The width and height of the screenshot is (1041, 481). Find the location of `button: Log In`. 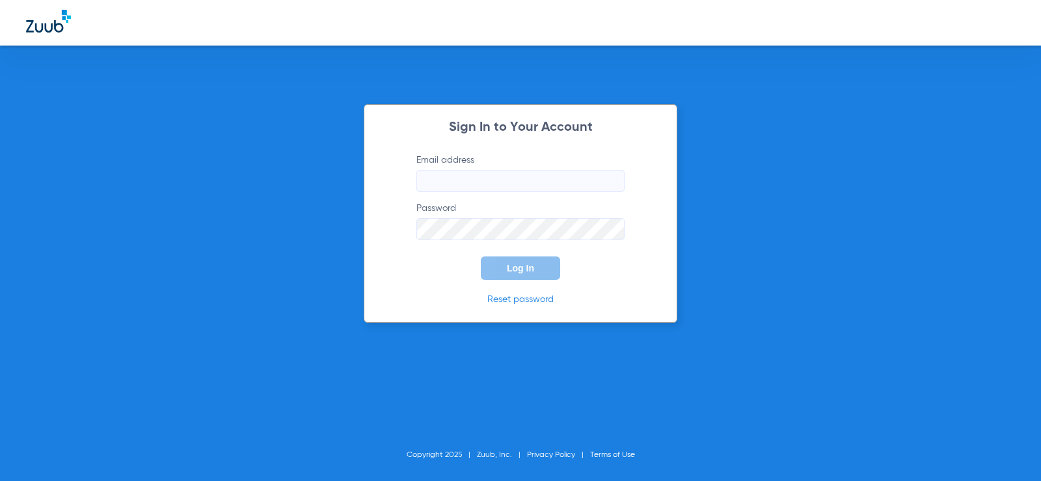

button: Log In is located at coordinates (521, 268).